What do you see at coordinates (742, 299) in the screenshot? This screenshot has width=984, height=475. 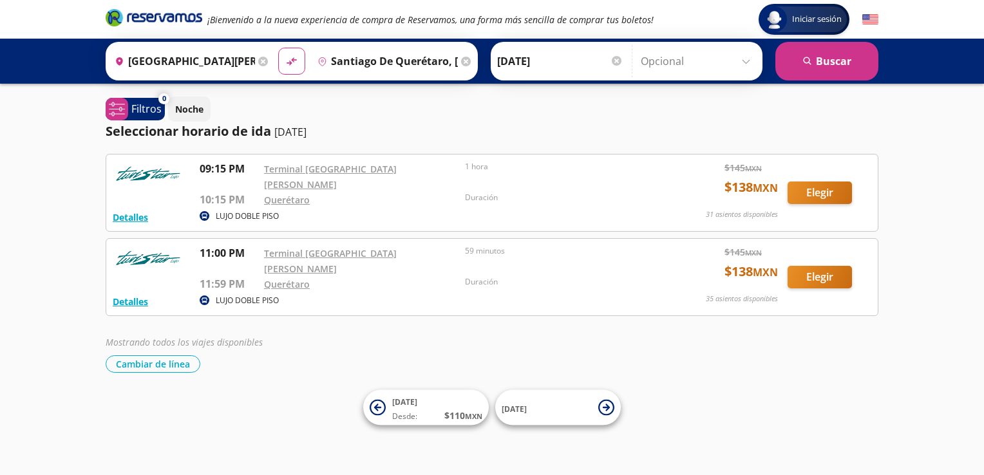 I see `p: 35 asientos disponibles` at bounding box center [742, 299].